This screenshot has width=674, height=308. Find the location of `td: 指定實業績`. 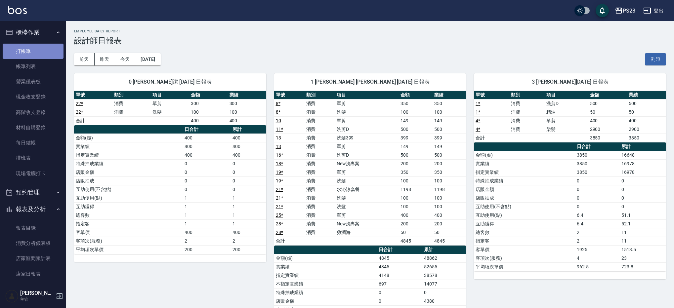

td: 指定實業績 is located at coordinates (524, 172).